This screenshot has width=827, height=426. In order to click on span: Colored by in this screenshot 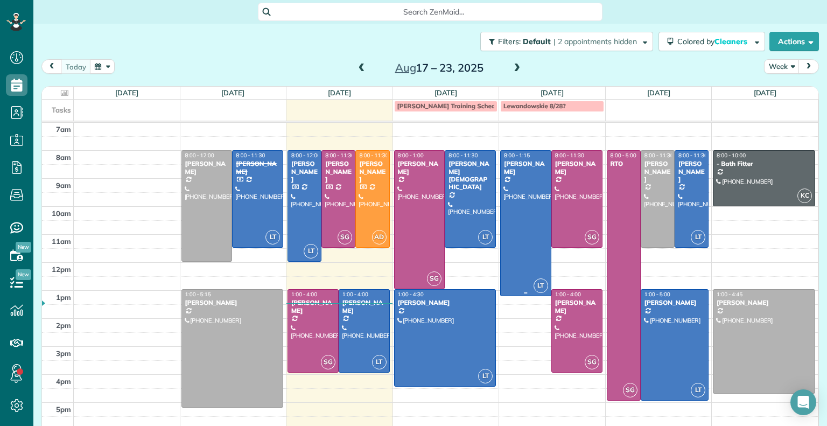, I will do `click(714, 41)`.